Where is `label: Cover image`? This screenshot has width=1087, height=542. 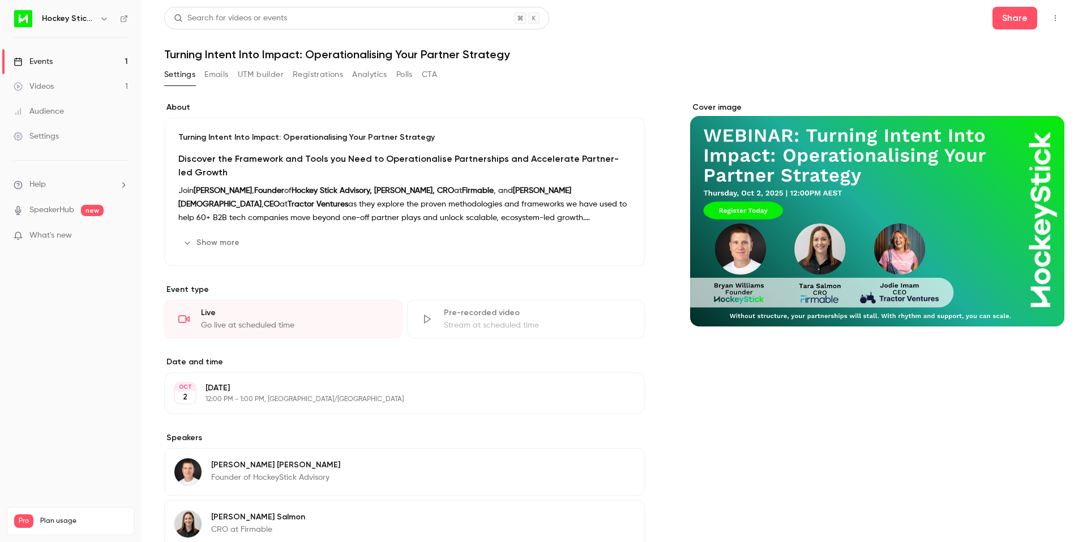 label: Cover image is located at coordinates (877, 108).